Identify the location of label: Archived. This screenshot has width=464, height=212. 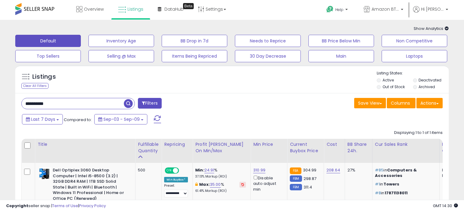
(427, 87).